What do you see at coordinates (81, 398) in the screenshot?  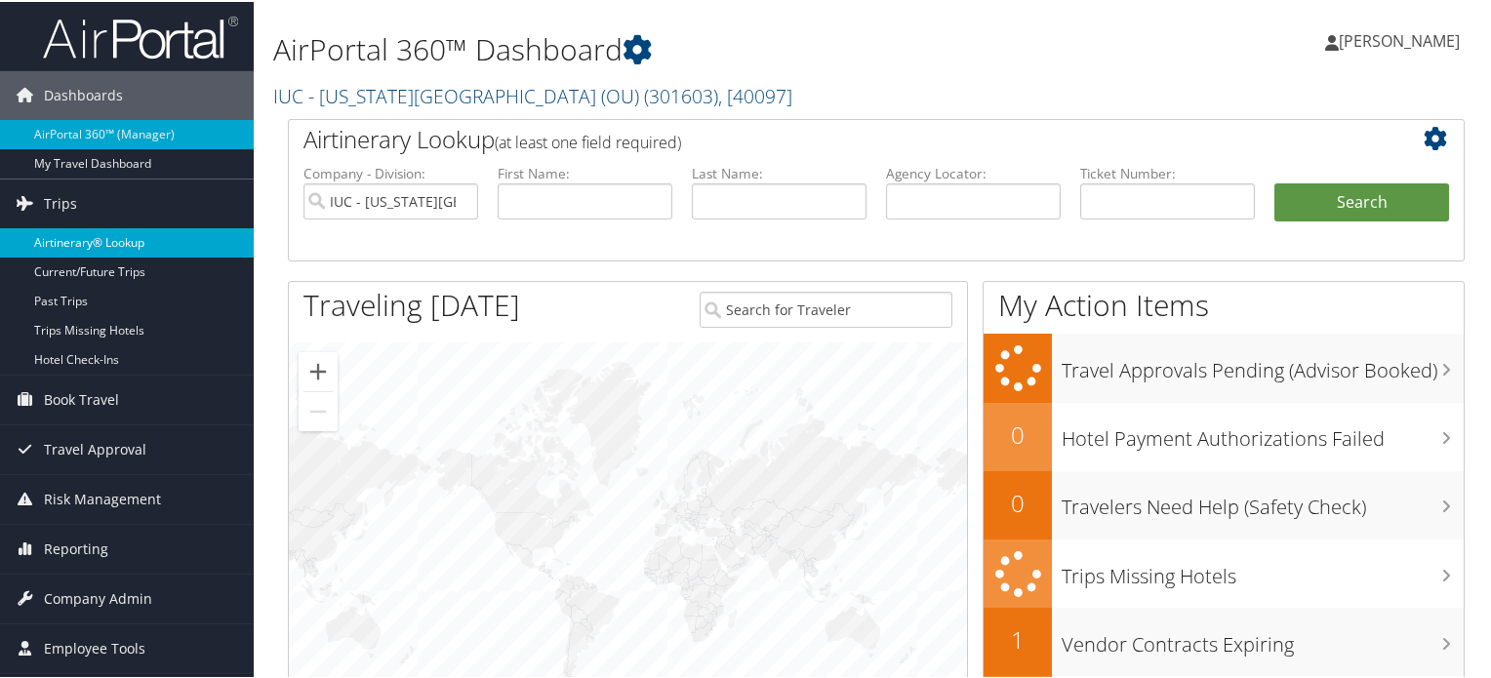 I see `span: Book Travel` at bounding box center [81, 398].